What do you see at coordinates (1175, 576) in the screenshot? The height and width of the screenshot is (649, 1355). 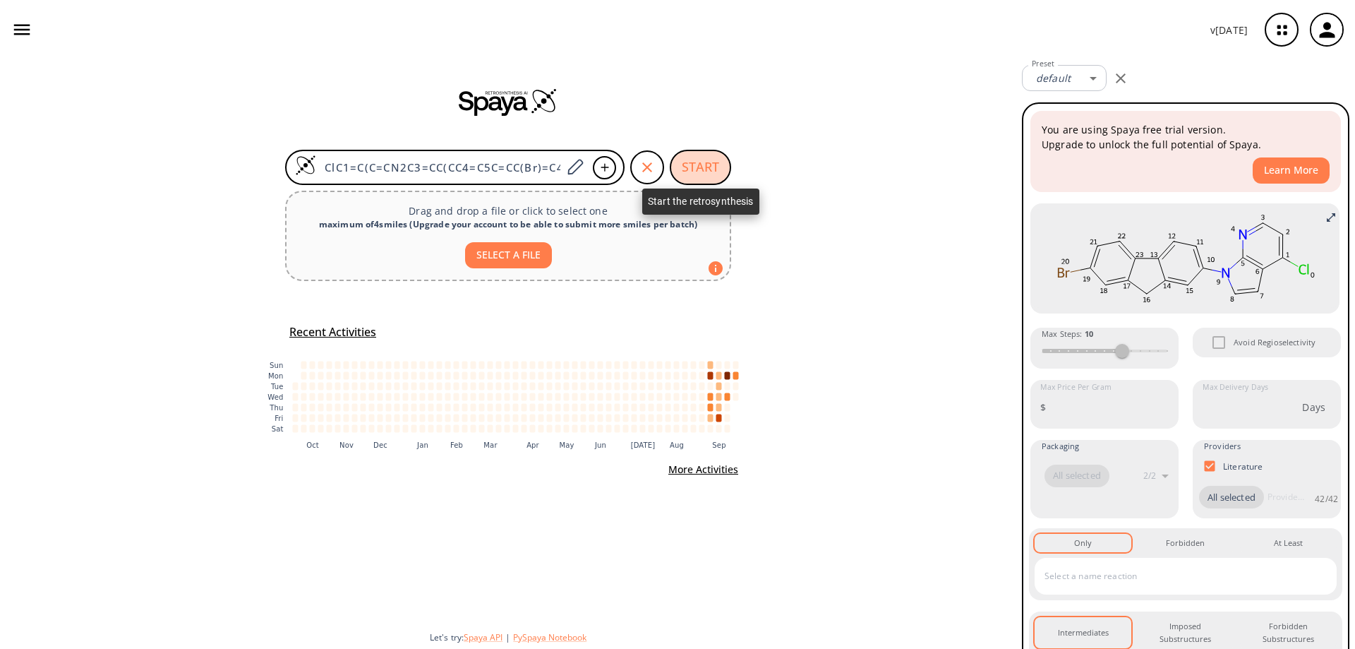 I see `input: Select a name reaction` at bounding box center [1175, 576].